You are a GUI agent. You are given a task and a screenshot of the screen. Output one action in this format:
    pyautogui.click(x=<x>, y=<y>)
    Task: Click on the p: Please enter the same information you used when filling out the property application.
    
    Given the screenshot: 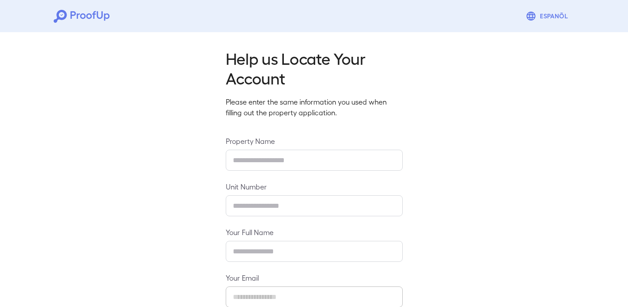 What is the action you would take?
    pyautogui.click(x=314, y=107)
    